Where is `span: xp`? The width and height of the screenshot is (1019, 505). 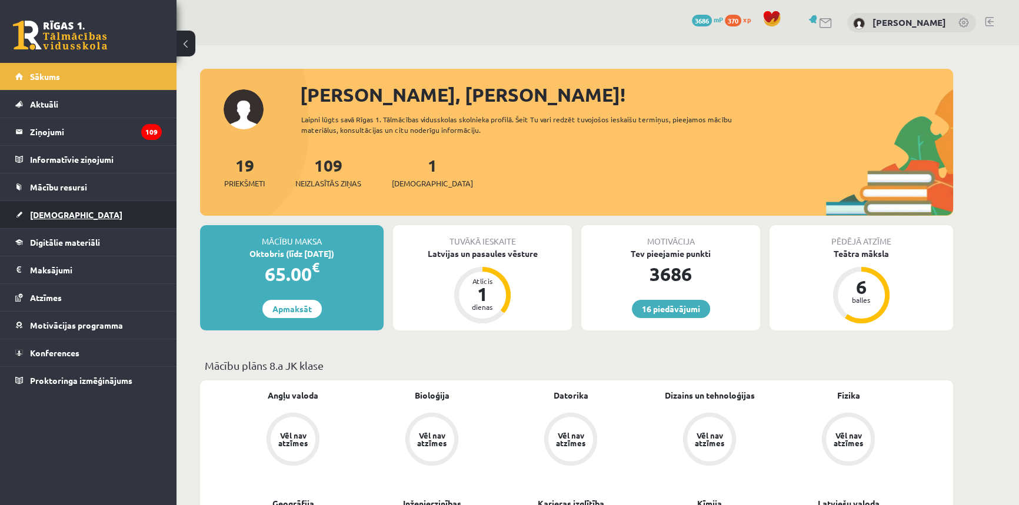 span: xp is located at coordinates (747, 19).